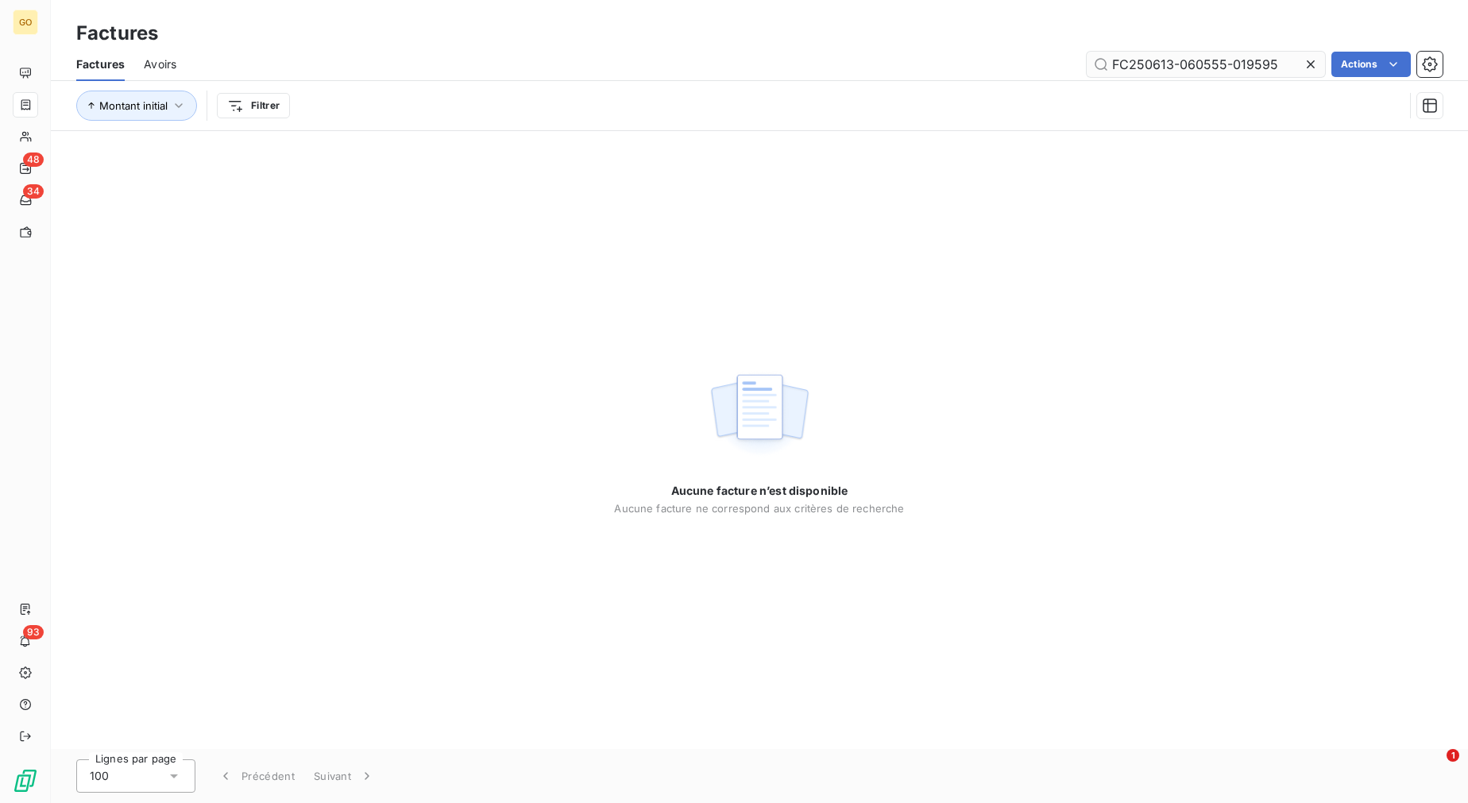  Describe the element at coordinates (760, 415) in the screenshot. I see `img: empty state` at that location.